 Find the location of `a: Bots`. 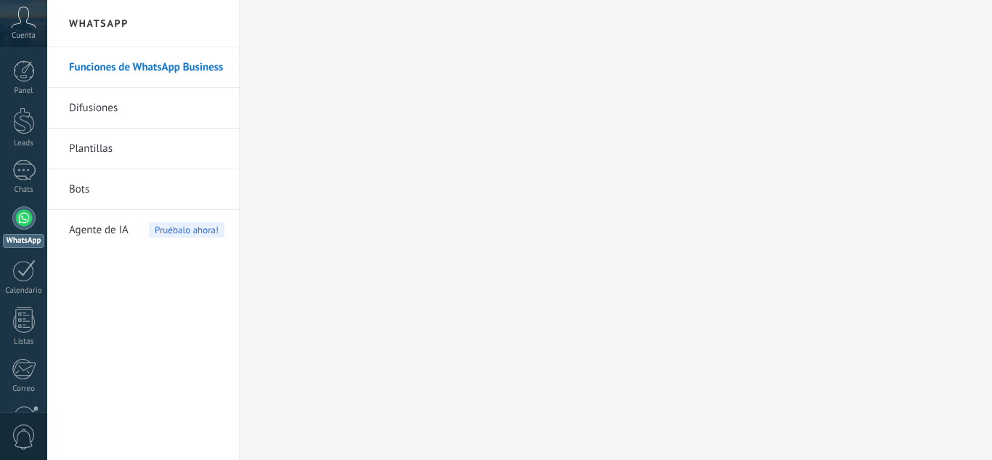

a: Bots is located at coordinates (147, 189).